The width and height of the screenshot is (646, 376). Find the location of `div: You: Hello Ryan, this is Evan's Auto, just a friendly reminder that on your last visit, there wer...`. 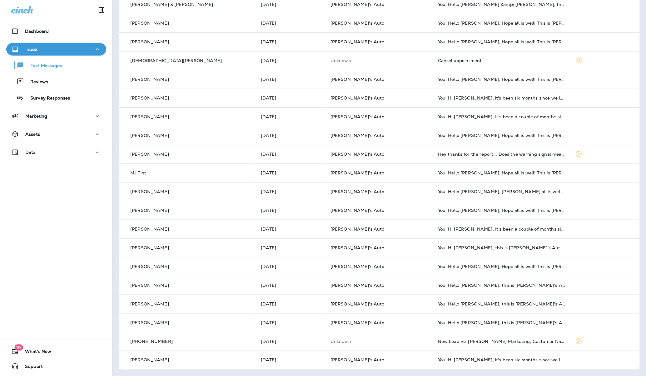

div: You: Hello Ryan, this is Evan's Auto, just a friendly reminder that on your last visit, there wer... is located at coordinates (501, 323).